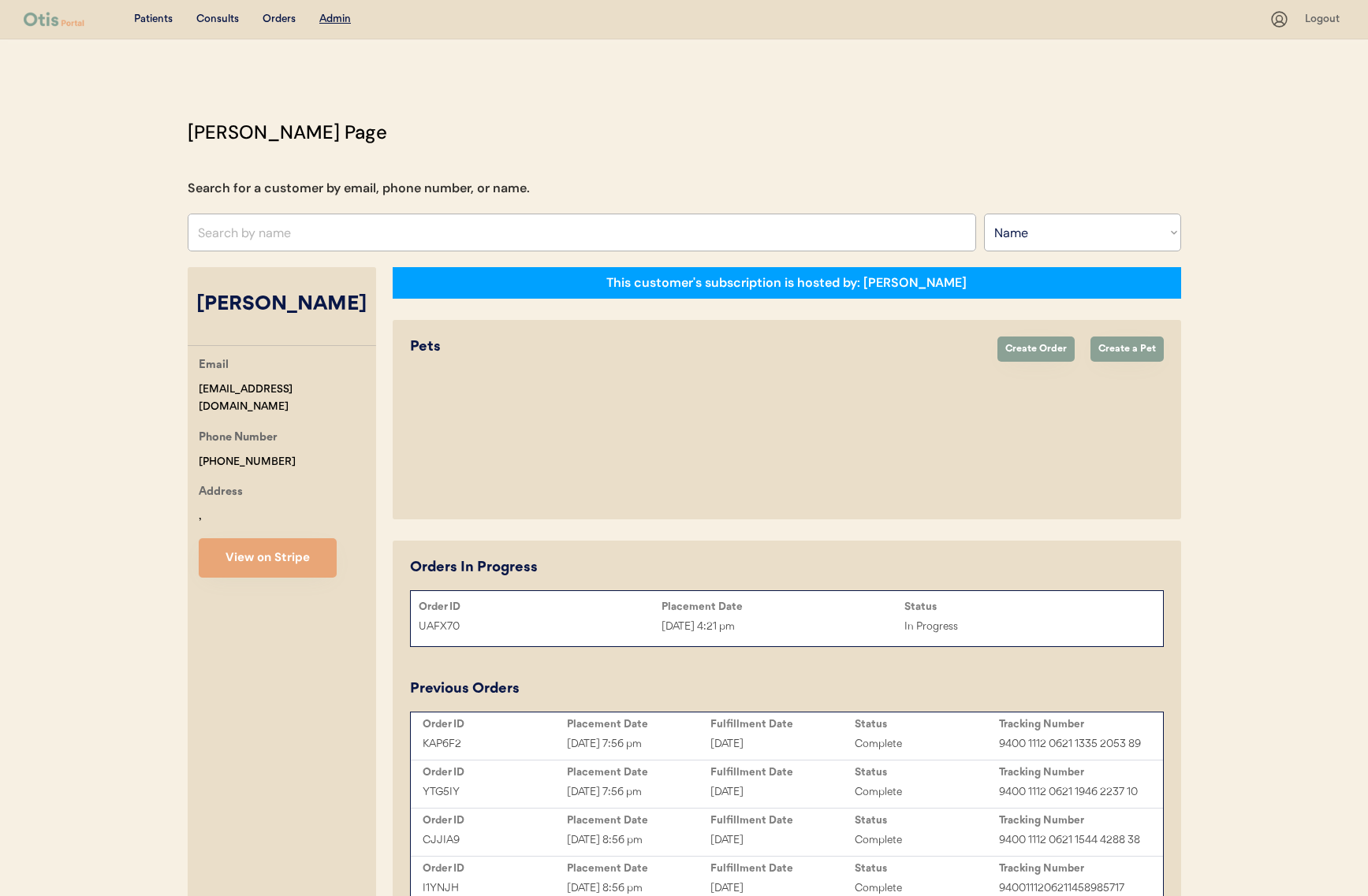 The height and width of the screenshot is (896, 1368). What do you see at coordinates (494, 840) in the screenshot?
I see `div: CJJIA9` at bounding box center [494, 840].